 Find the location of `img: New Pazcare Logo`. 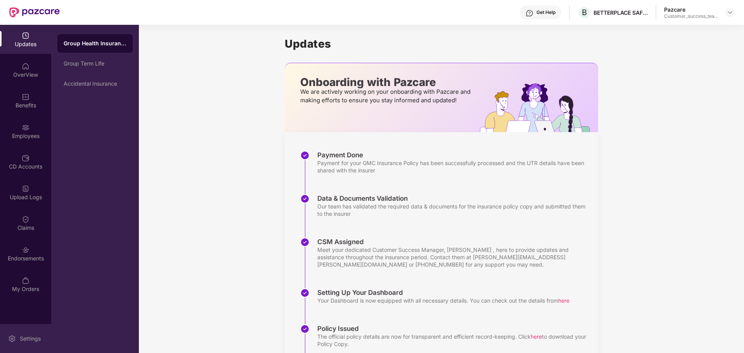

img: New Pazcare Logo is located at coordinates (35, 12).